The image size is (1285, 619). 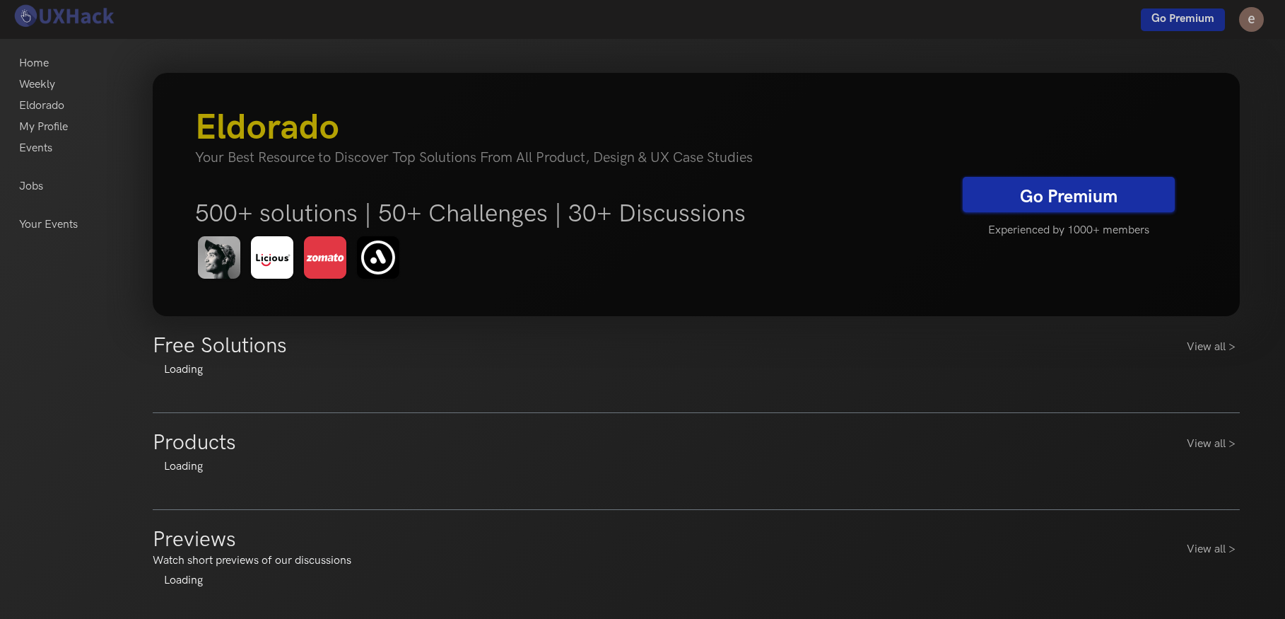 I want to click on h5: Experienced by 1000+ members, so click(x=1069, y=230).